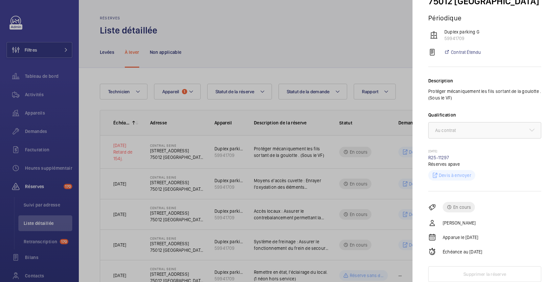 This screenshot has height=282, width=557. What do you see at coordinates (439, 158) in the screenshot?
I see `a: R25-11297` at bounding box center [439, 158].